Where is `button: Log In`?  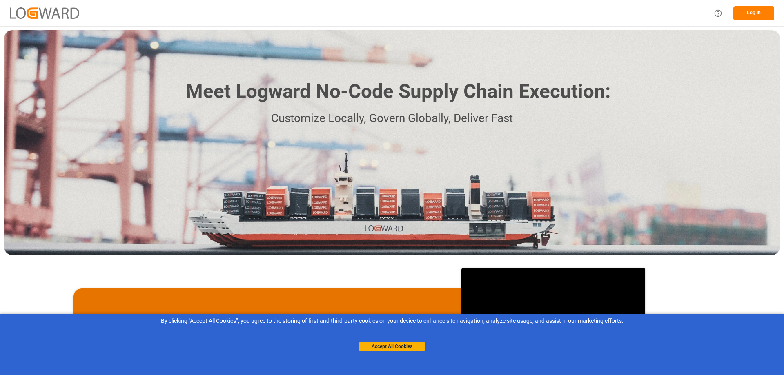 button: Log In is located at coordinates (754, 13).